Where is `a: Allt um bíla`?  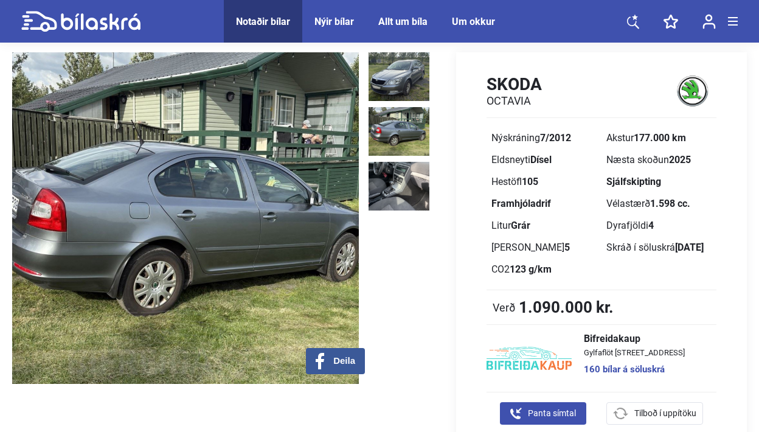 a: Allt um bíla is located at coordinates (403, 21).